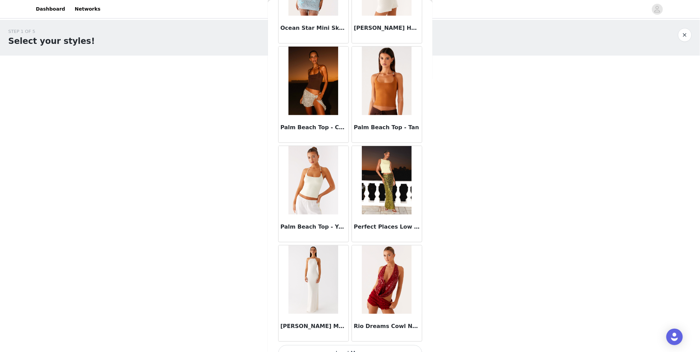 Image resolution: width=700 pixels, height=352 pixels. Describe the element at coordinates (313, 227) in the screenshot. I see `h3: Palm Beach Top - Yellow` at that location.